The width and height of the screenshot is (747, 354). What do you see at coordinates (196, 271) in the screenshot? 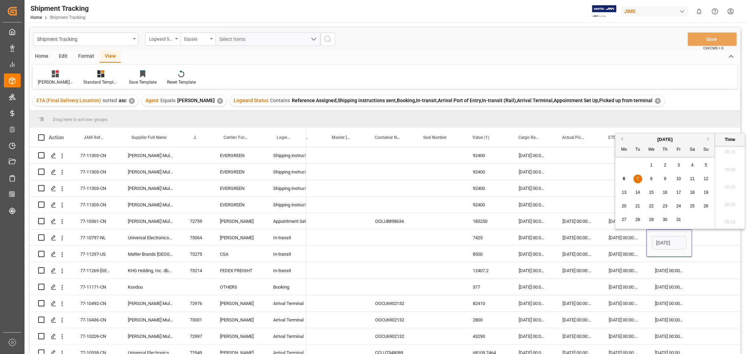
I see `div: 73214` at bounding box center [196, 271].